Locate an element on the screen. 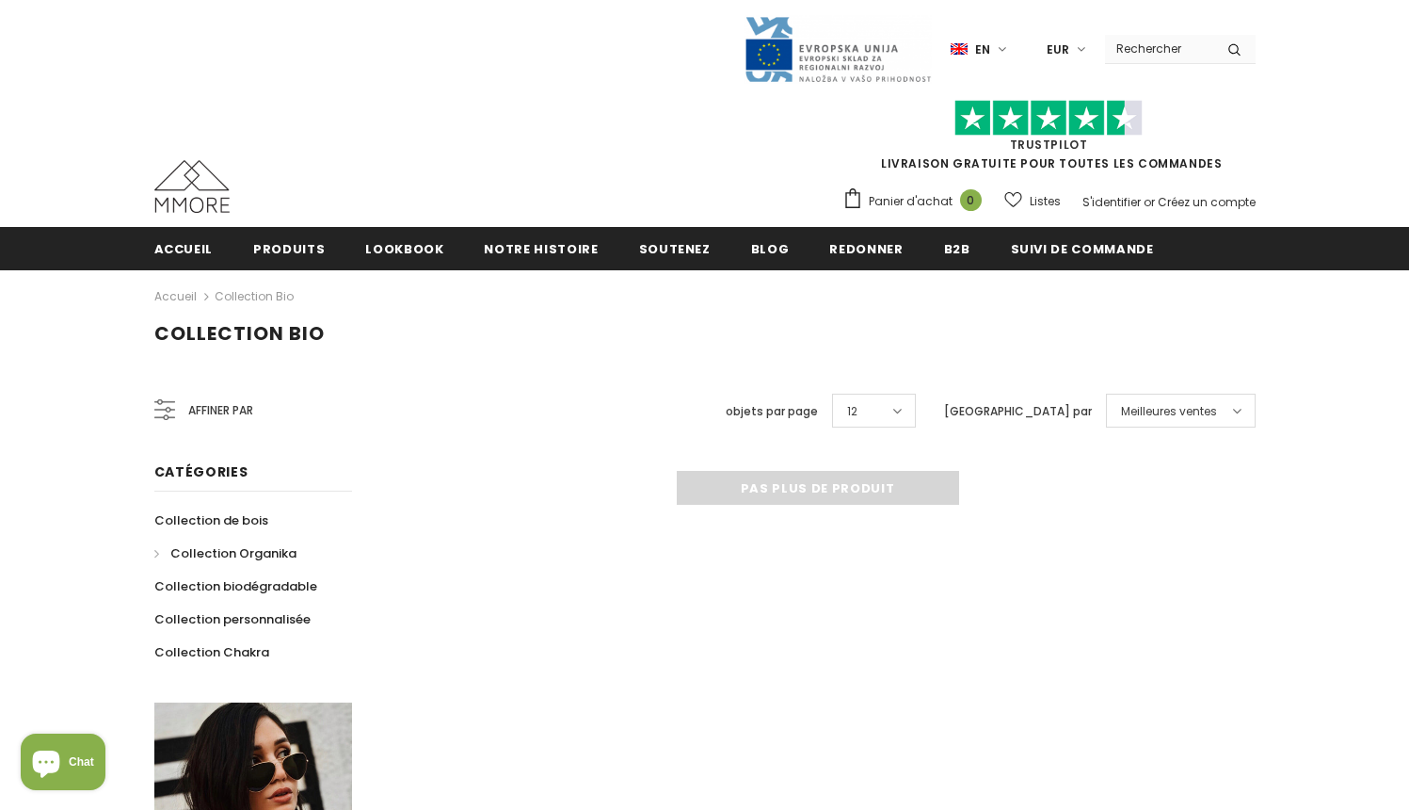 This screenshot has height=810, width=1409. span: Collection Organika is located at coordinates (233, 553).